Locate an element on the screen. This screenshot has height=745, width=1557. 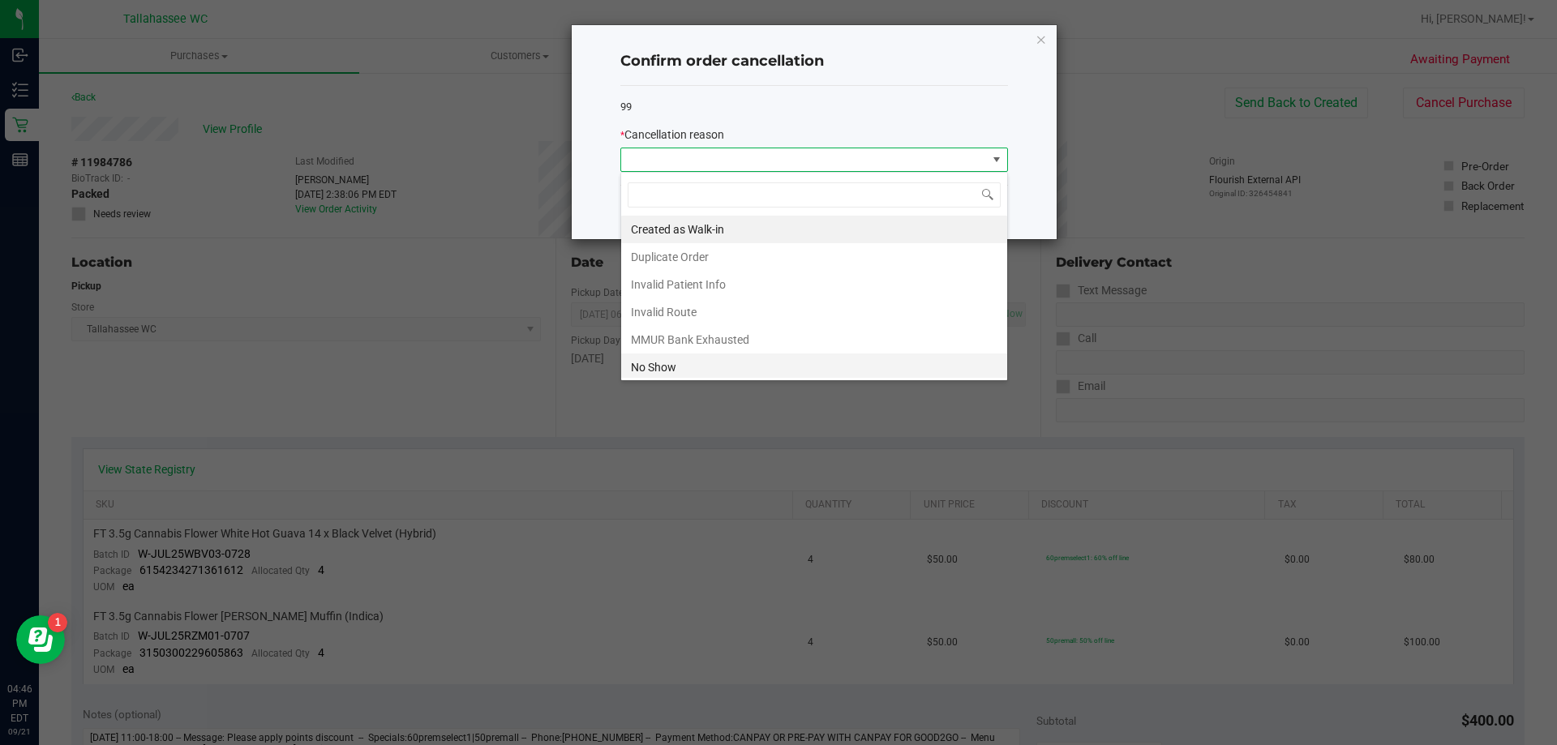
li: No Show is located at coordinates (814, 367).